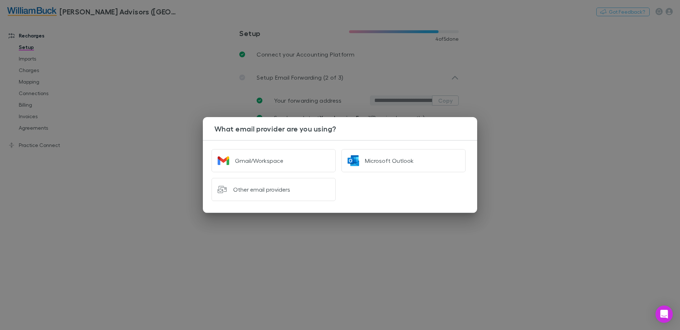 This screenshot has height=330, width=680. I want to click on button: Gmail/Workspace, so click(273, 161).